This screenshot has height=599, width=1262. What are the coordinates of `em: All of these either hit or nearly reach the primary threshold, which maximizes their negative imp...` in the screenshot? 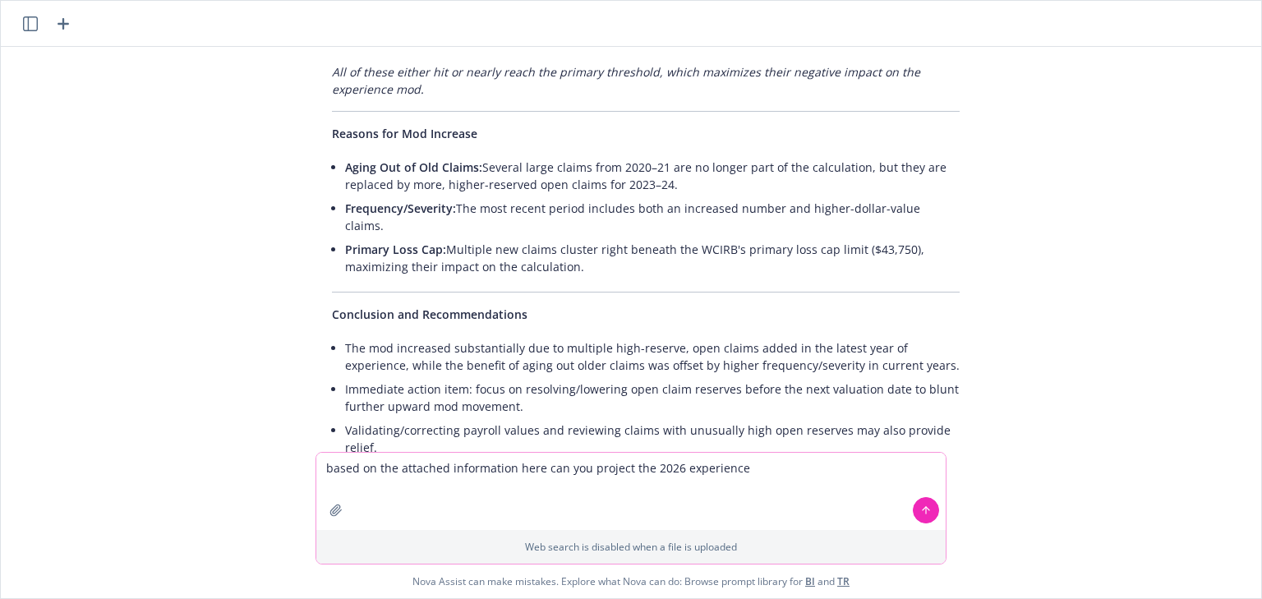 It's located at (626, 81).